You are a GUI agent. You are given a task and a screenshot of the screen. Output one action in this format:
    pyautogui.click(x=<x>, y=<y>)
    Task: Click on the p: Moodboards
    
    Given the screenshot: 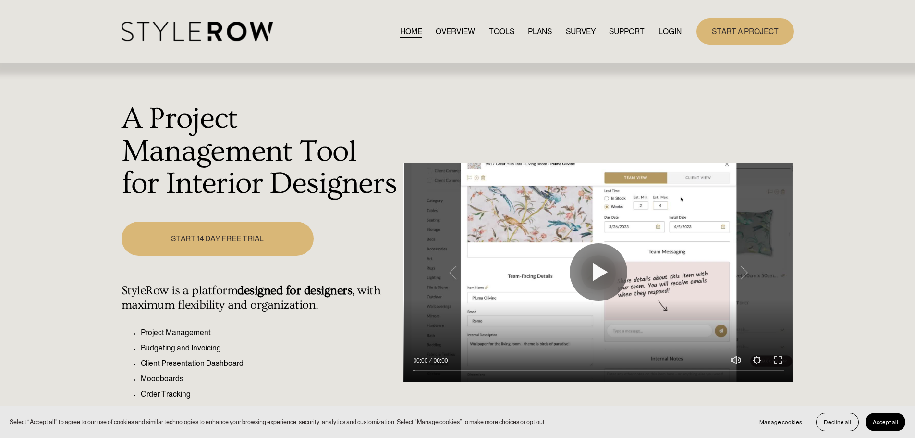 What is the action you would take?
    pyautogui.click(x=269, y=378)
    